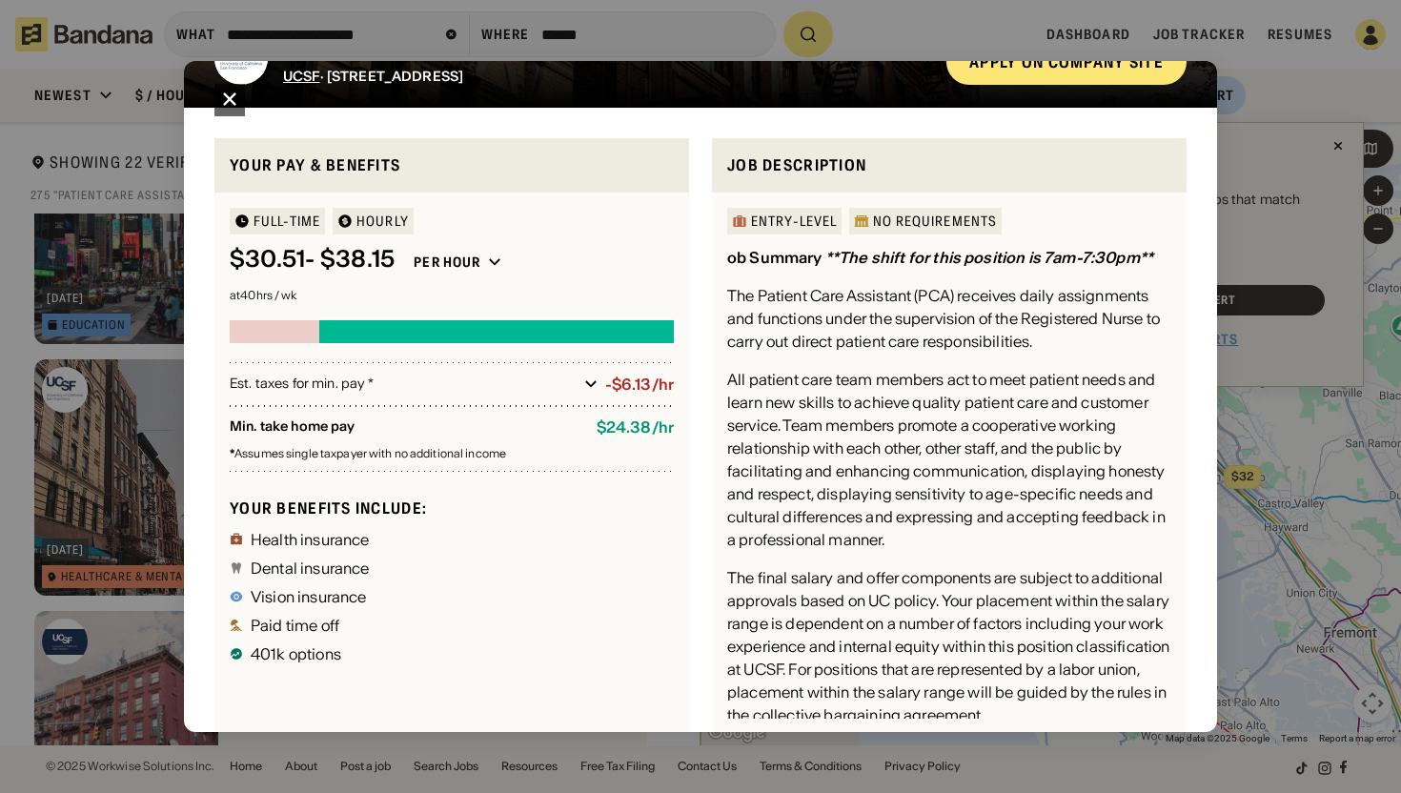  What do you see at coordinates (295, 625) in the screenshot?
I see `div: Paid time off` at bounding box center [295, 625].